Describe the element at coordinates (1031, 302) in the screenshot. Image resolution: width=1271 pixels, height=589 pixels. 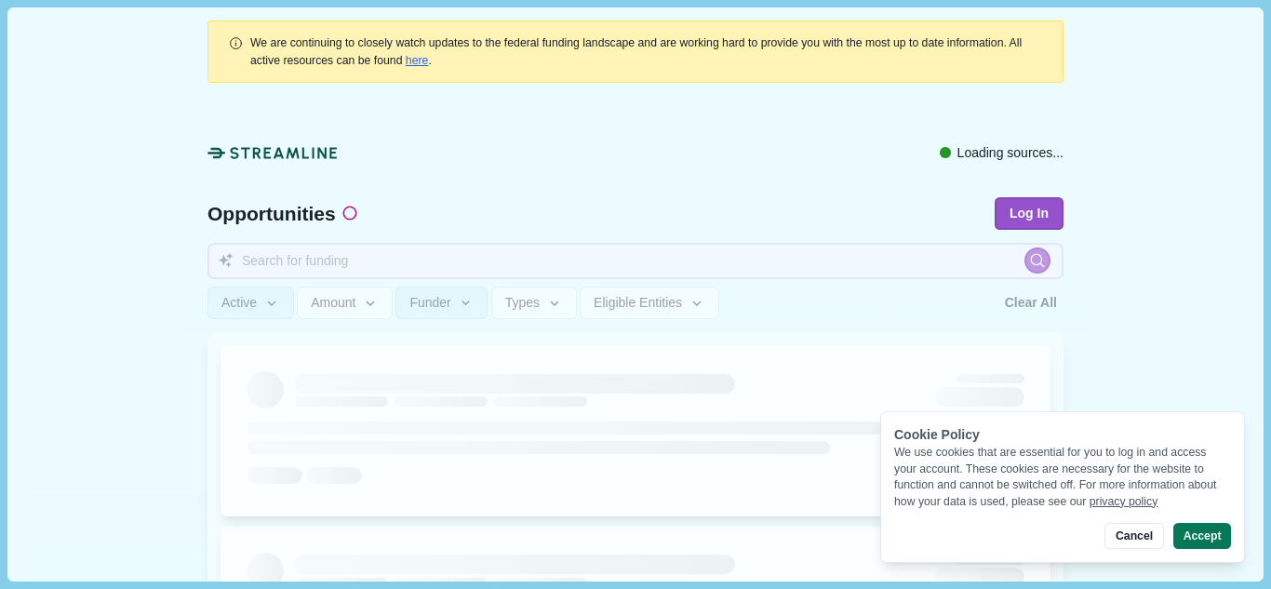
I see `button: Clear All` at that location.